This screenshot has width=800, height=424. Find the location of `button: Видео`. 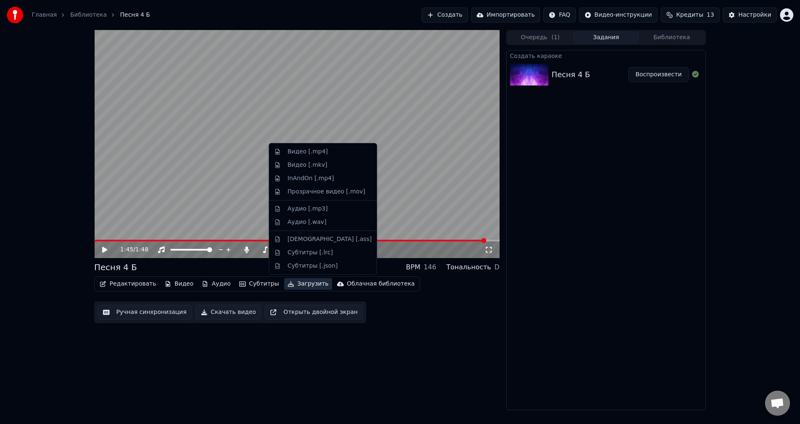

button: Видео is located at coordinates (179, 284).